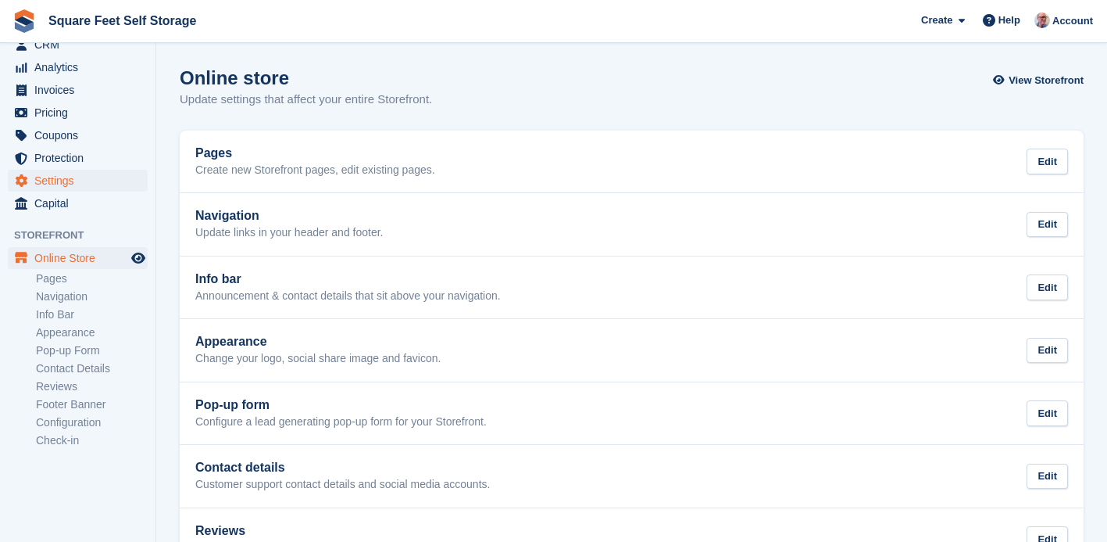 The image size is (1107, 542). Describe the element at coordinates (341, 405) in the screenshot. I see `h2: Pop-up form` at that location.